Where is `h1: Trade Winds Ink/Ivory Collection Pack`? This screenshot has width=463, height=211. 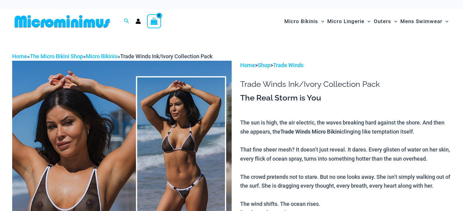
h1: Trade Winds Ink/Ivory Collection Pack is located at coordinates (345, 84).